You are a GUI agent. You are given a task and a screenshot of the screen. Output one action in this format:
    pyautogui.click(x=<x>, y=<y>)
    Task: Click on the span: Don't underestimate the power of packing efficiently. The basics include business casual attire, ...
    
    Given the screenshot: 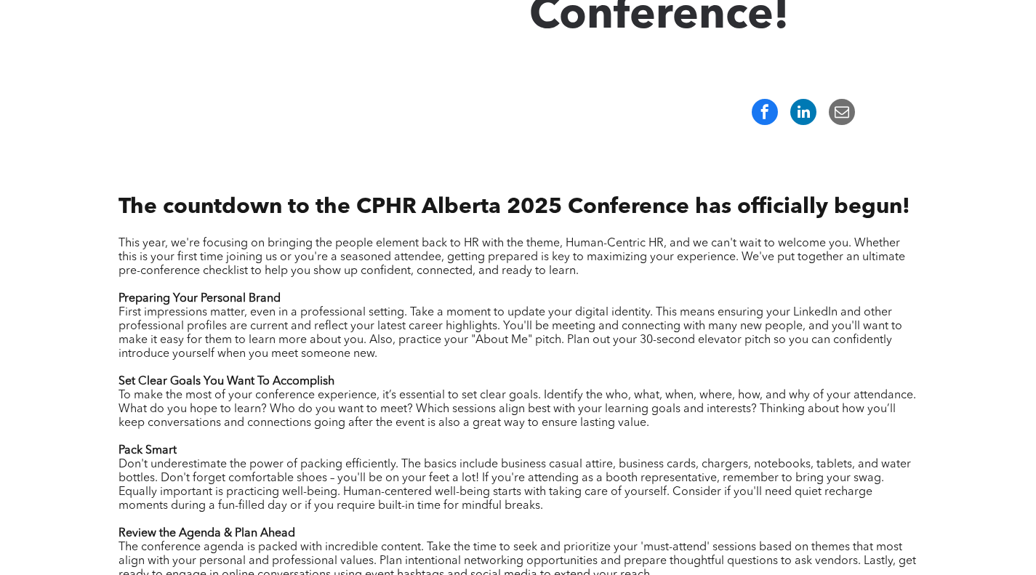 What is the action you would take?
    pyautogui.click(x=515, y=485)
    